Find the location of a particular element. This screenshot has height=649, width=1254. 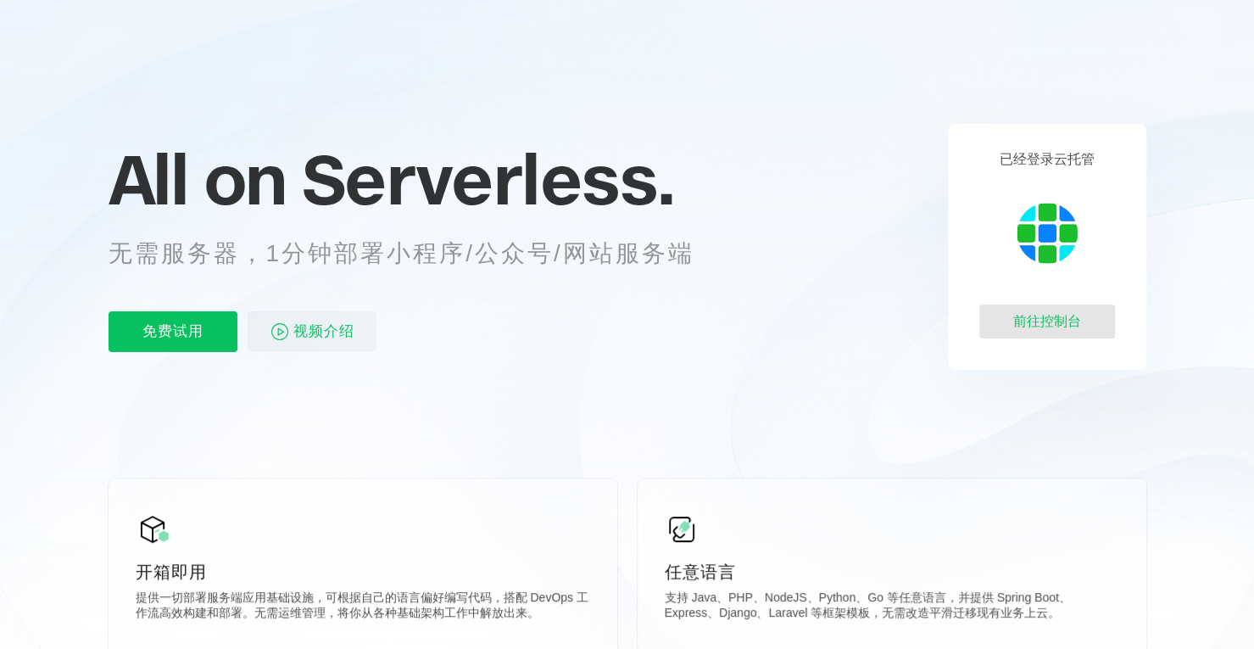

p: 开箱即用 is located at coordinates (363, 571).